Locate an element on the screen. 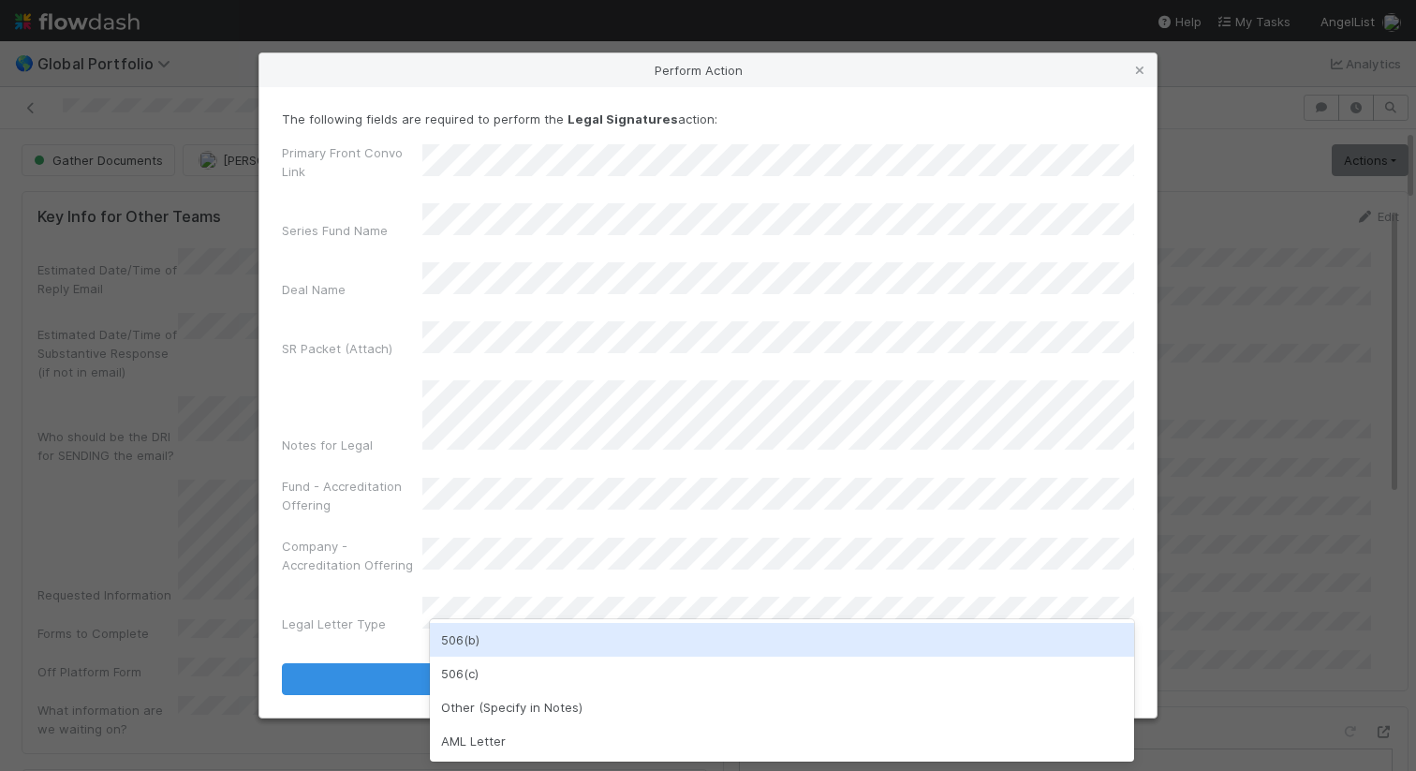  label: Notes for Legal is located at coordinates (327, 445).